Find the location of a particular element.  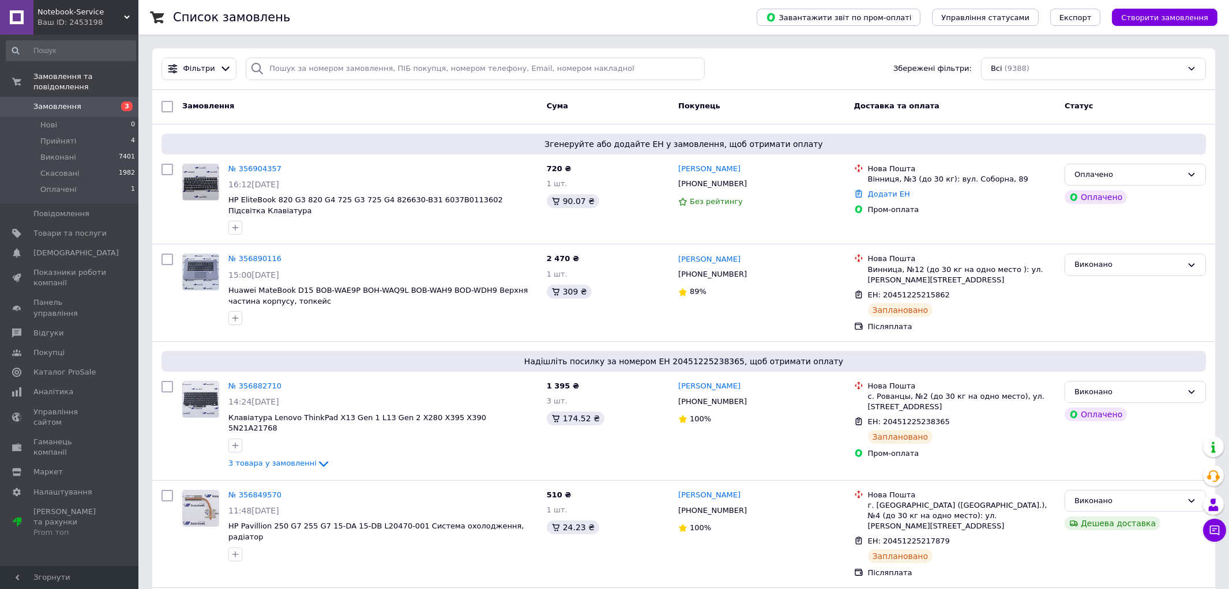

span: 2 470 ₴ is located at coordinates (563, 258).